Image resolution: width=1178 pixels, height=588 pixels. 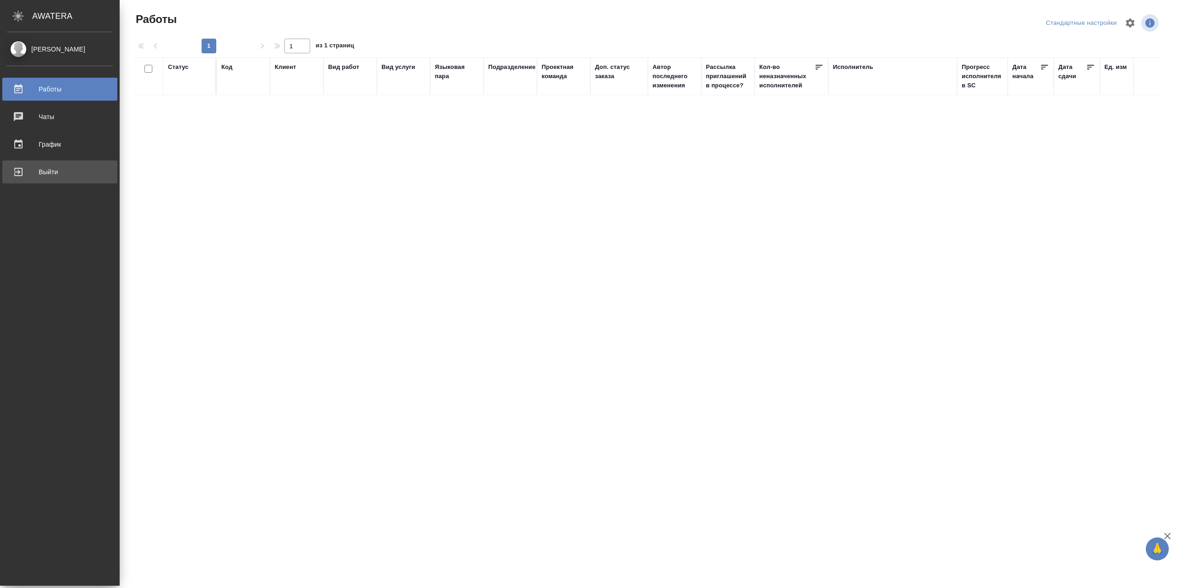 I want to click on div: Чаты, so click(x=60, y=117).